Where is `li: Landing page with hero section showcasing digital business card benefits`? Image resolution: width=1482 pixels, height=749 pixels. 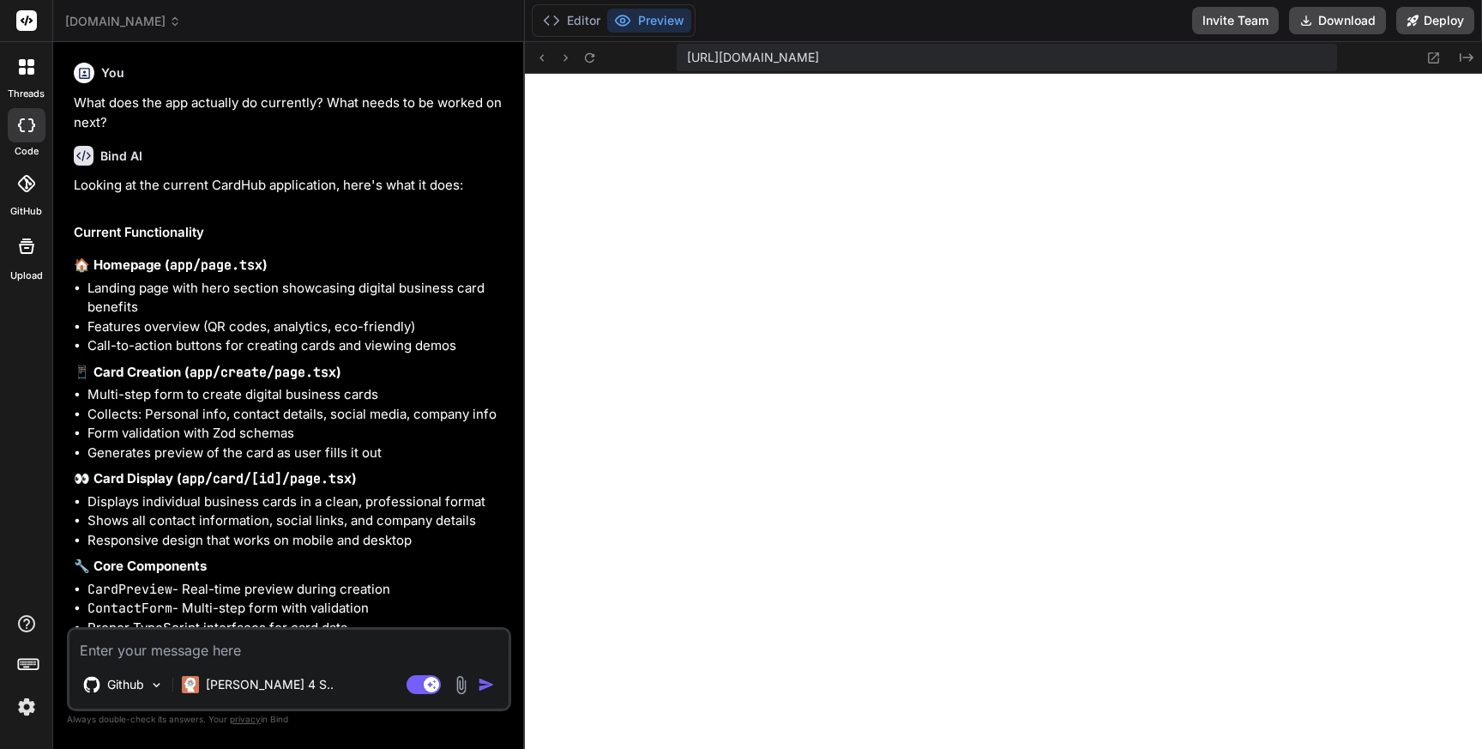 li: Landing page with hero section showcasing digital business card benefits is located at coordinates (298, 298).